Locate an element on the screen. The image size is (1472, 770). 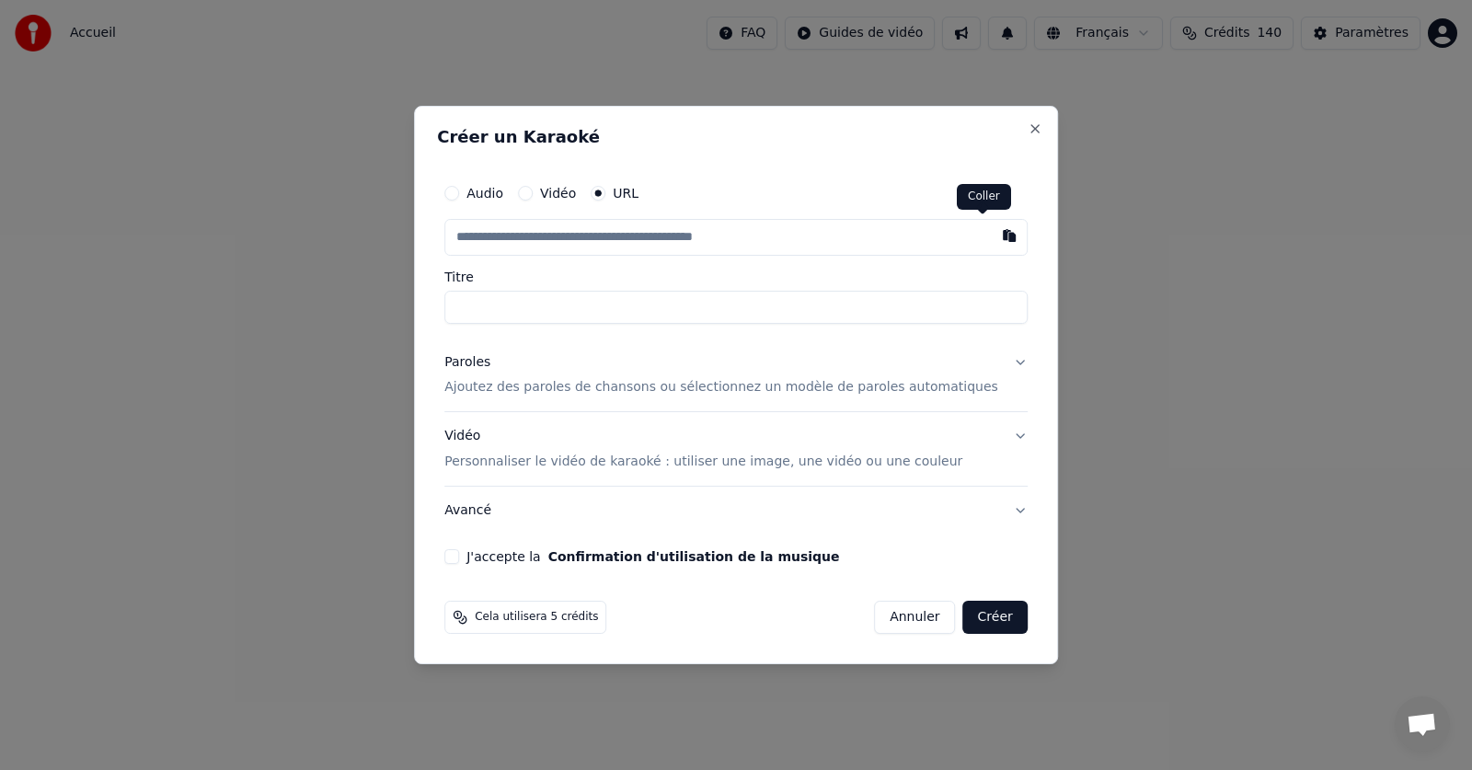
label: Titre is located at coordinates (736, 277).